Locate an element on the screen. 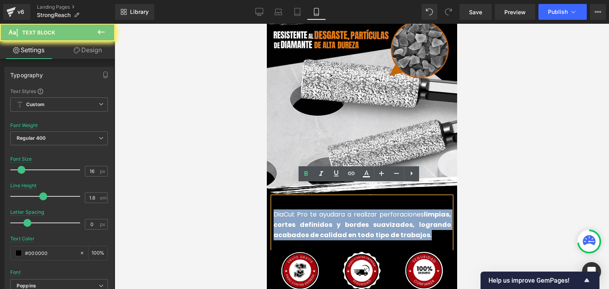  span: StrongReach is located at coordinates (54, 15).